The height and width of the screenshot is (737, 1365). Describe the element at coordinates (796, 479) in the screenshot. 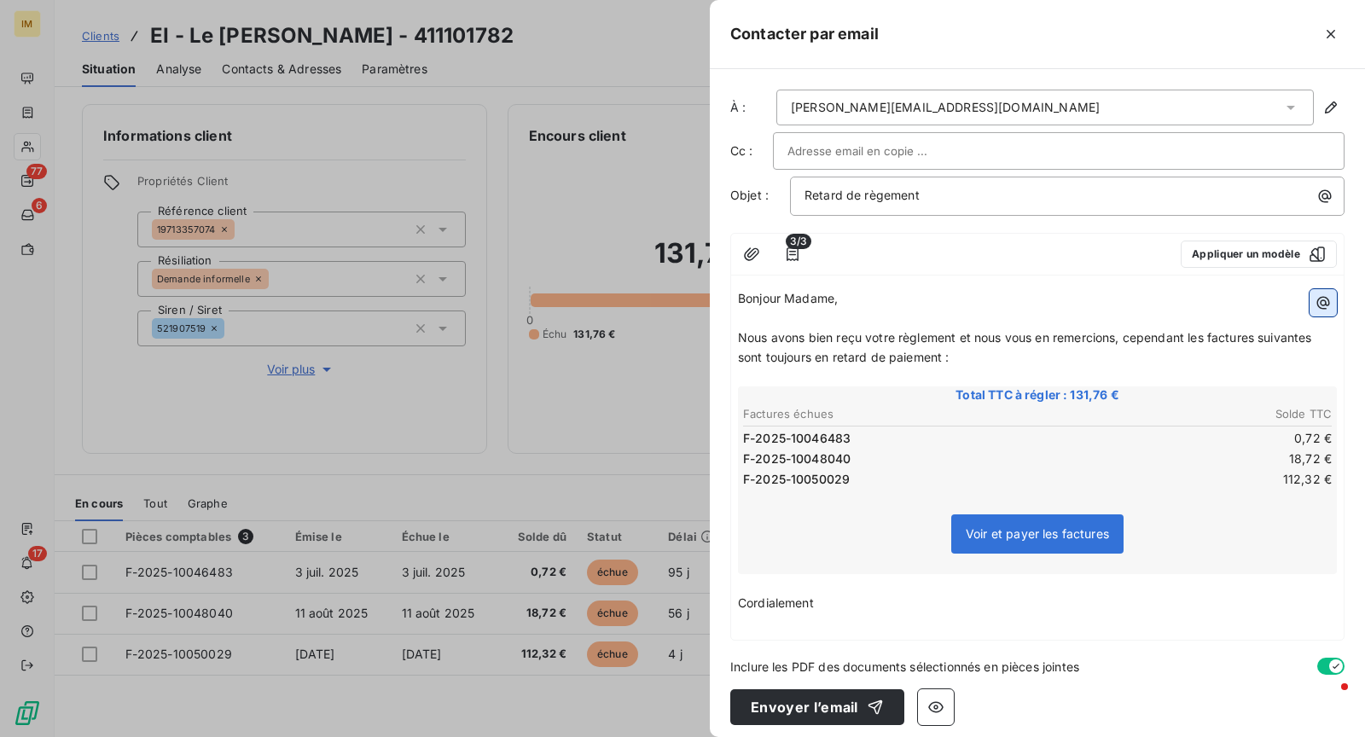

I see `span: F-2025-10050029` at that location.